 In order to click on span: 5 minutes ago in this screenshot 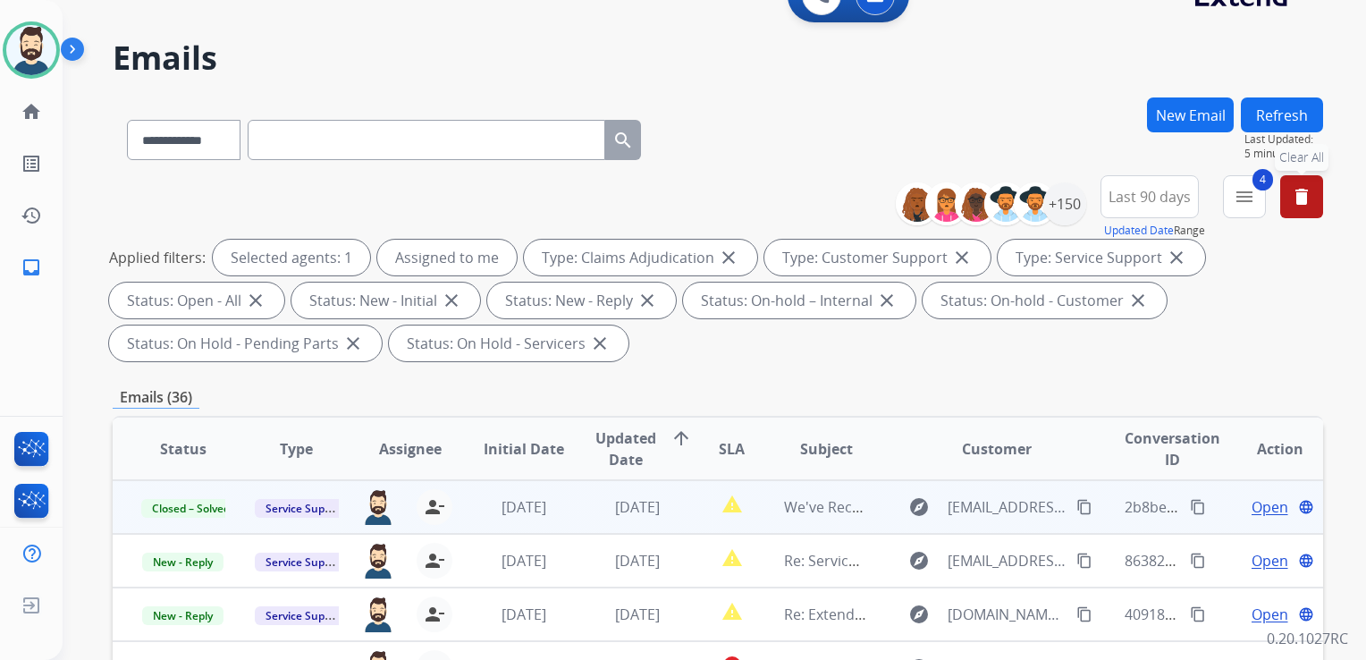, I will do `click(1284, 154)`.